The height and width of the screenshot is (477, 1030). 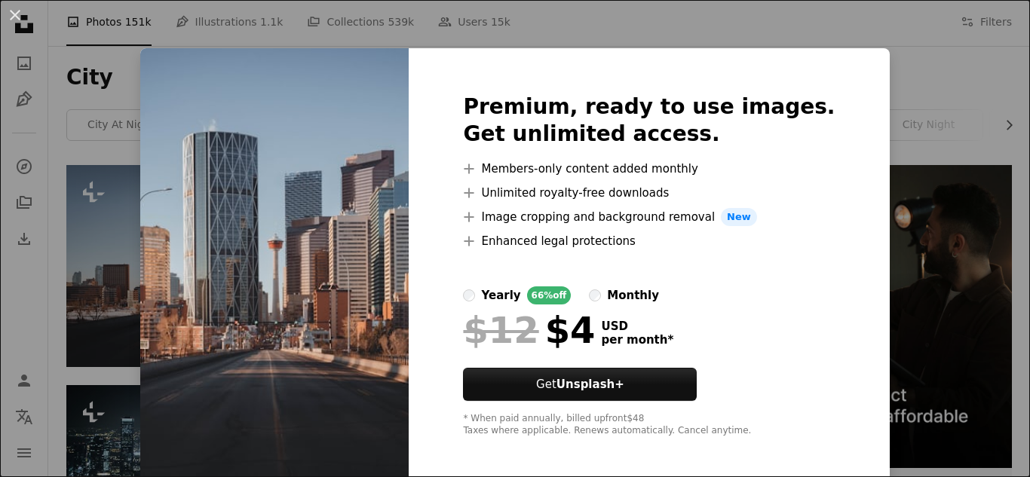 What do you see at coordinates (528, 330) in the screenshot?
I see `div: $4` at bounding box center [528, 330].